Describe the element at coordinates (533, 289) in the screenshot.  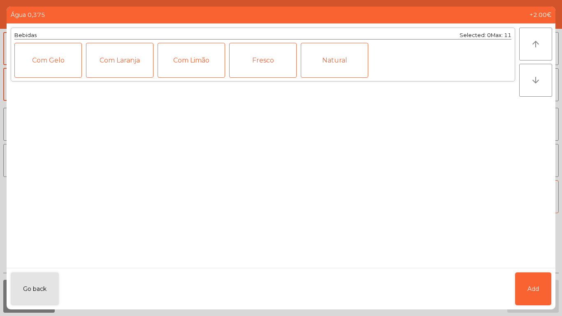
I see `span: Add` at that location.